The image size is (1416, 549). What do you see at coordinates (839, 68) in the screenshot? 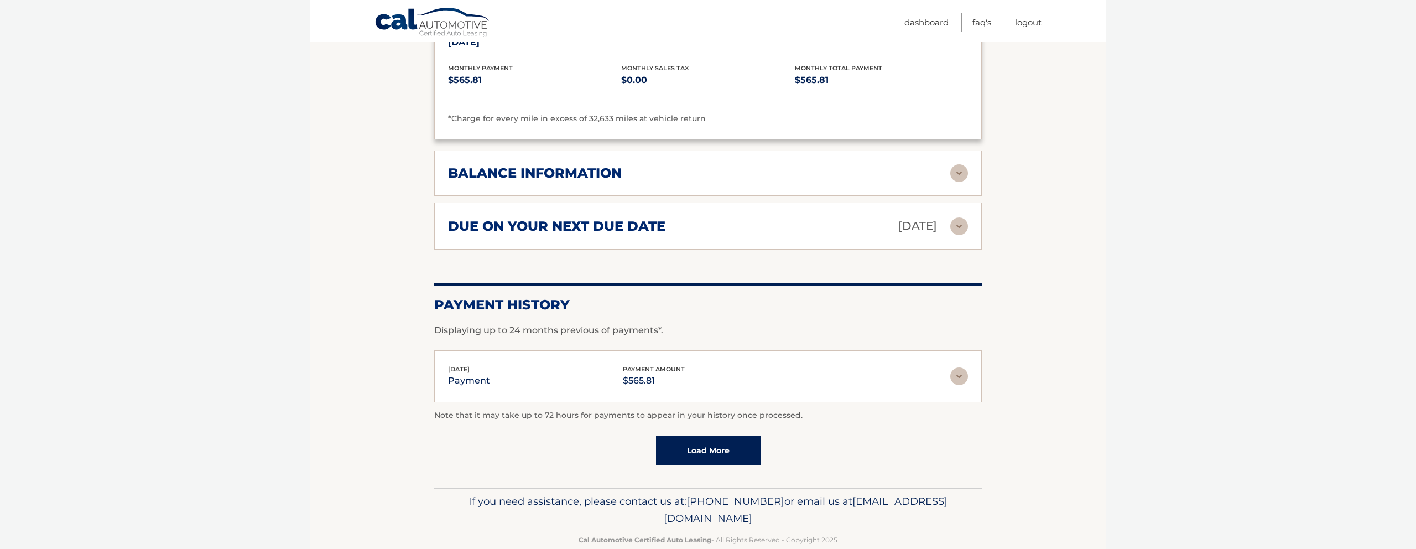
I see `span: Monthly Total Payment` at bounding box center [839, 68].